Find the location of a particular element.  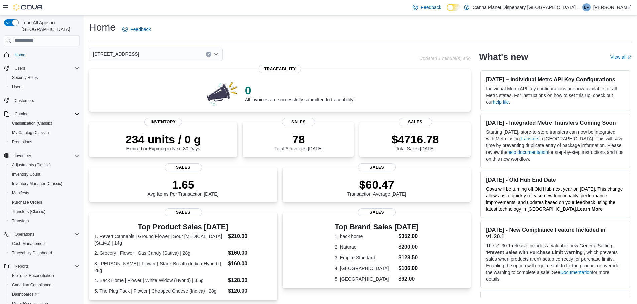

dd: $128.50 is located at coordinates (408, 258).